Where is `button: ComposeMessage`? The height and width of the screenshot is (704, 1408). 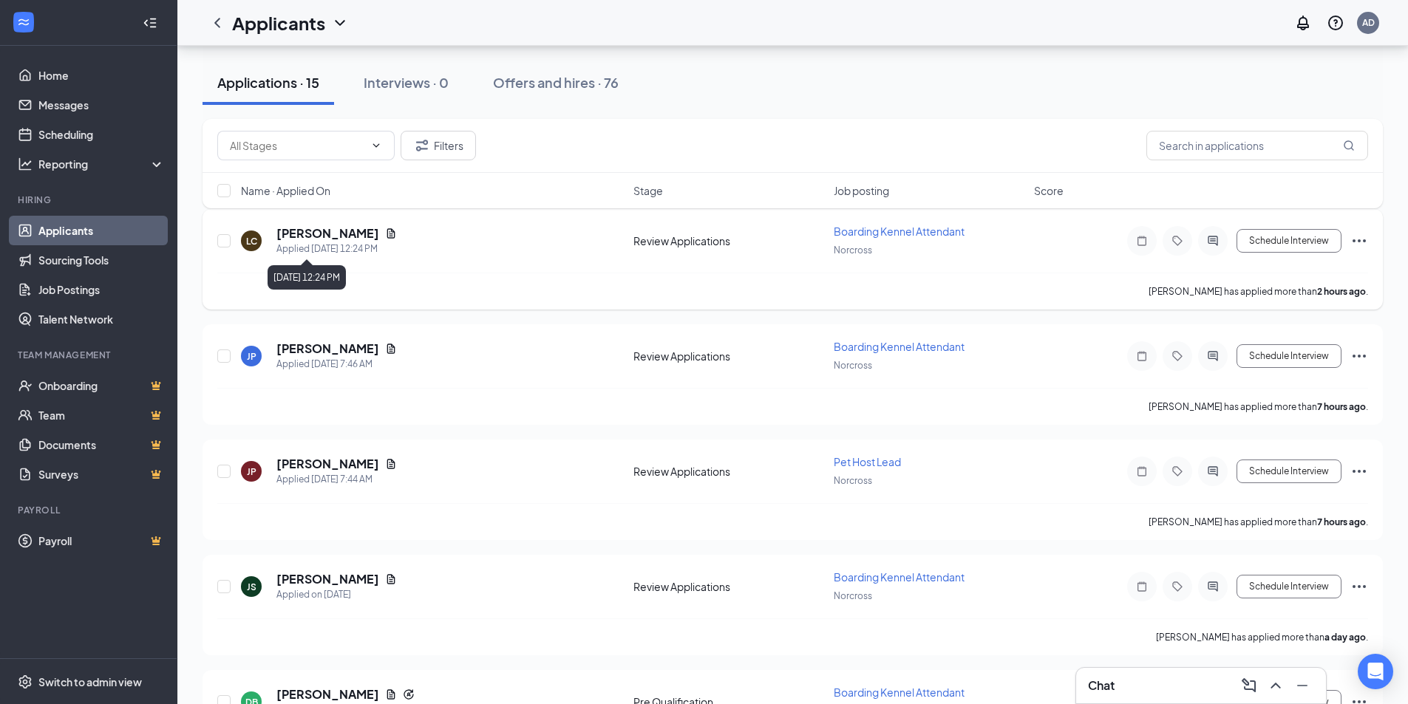 button: ComposeMessage is located at coordinates (1249, 686).